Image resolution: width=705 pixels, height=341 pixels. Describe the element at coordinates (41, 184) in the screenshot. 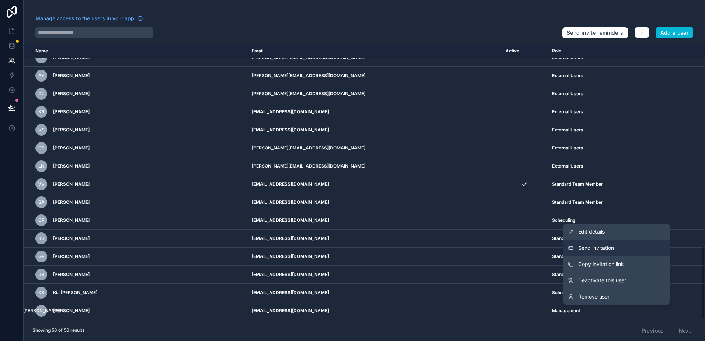

I see `span: VV` at that location.